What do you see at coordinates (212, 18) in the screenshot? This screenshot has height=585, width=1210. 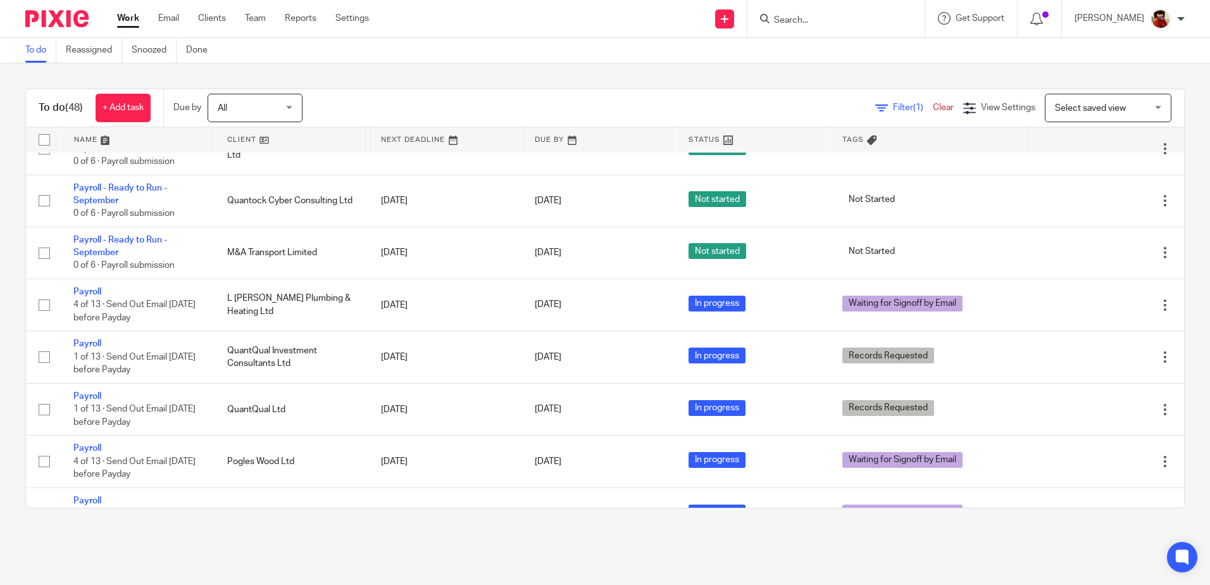 I see `a: Clients` at bounding box center [212, 18].